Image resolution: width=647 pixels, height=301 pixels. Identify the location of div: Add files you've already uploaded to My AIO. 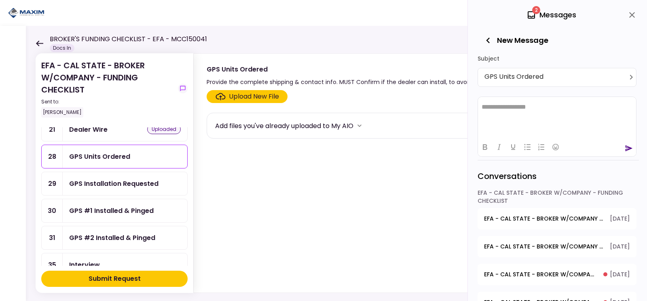
(284, 126).